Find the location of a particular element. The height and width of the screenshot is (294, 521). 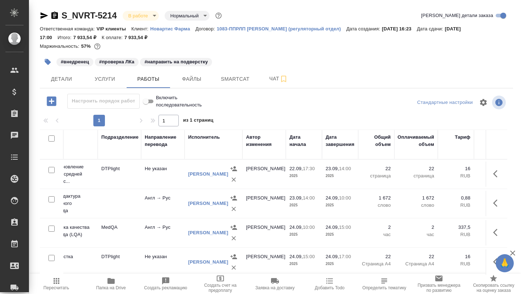

span: Создать рекламацию is located at coordinates (165, 288).